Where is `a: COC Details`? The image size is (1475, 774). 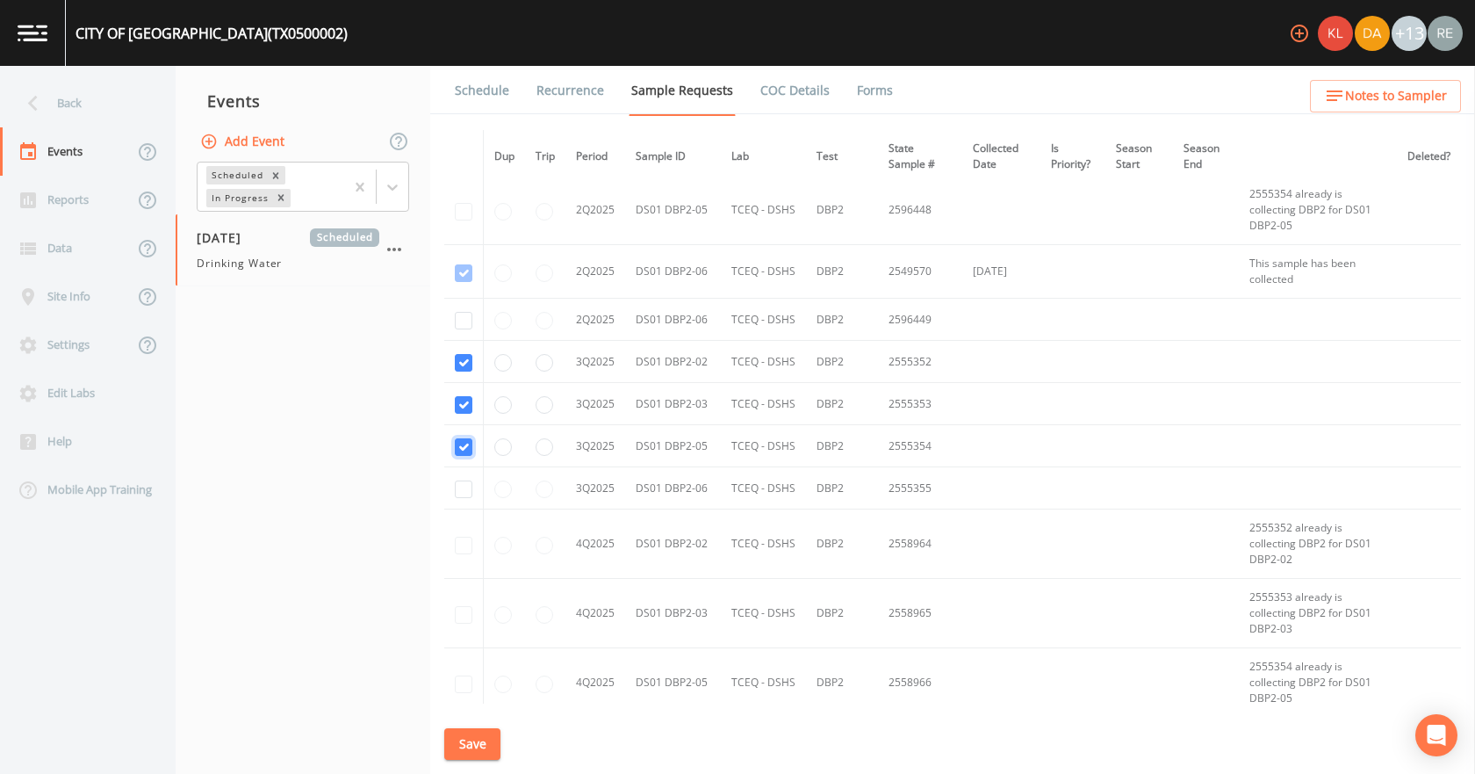
a: COC Details is located at coordinates (795, 90).